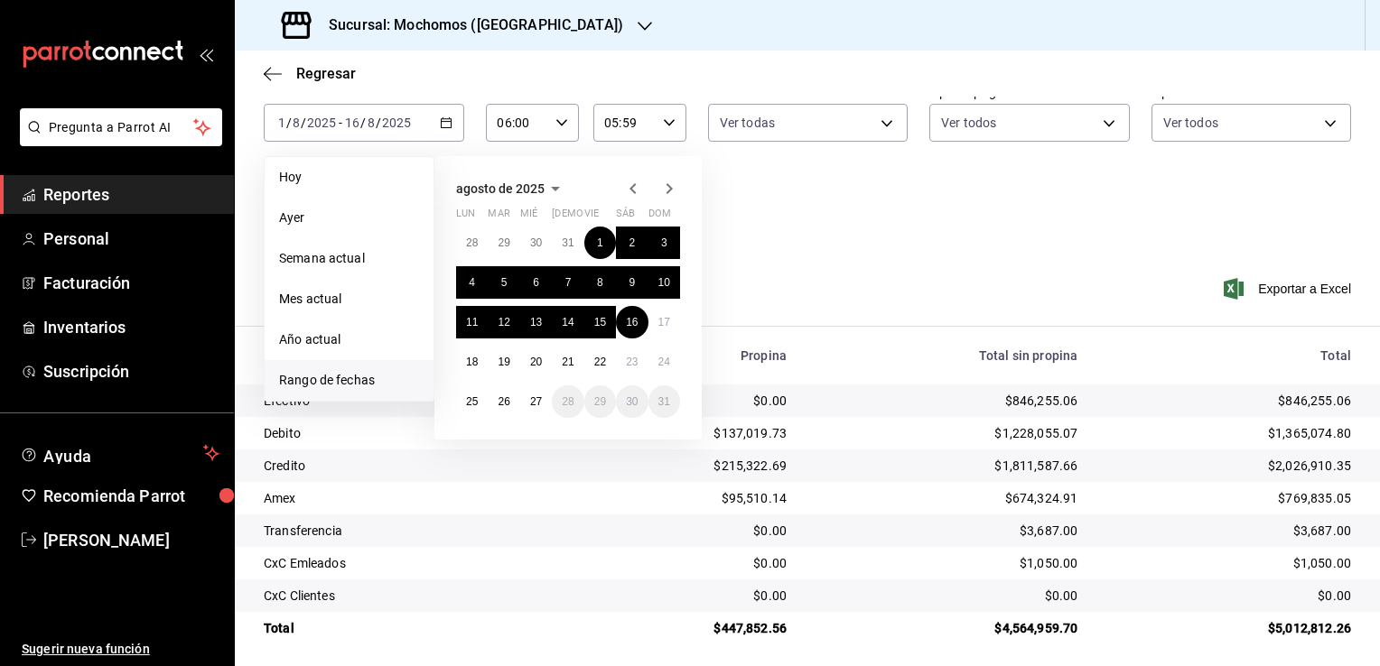 This screenshot has height=666, width=1380. I want to click on button: 9 de agosto de 2025, so click(631, 283).